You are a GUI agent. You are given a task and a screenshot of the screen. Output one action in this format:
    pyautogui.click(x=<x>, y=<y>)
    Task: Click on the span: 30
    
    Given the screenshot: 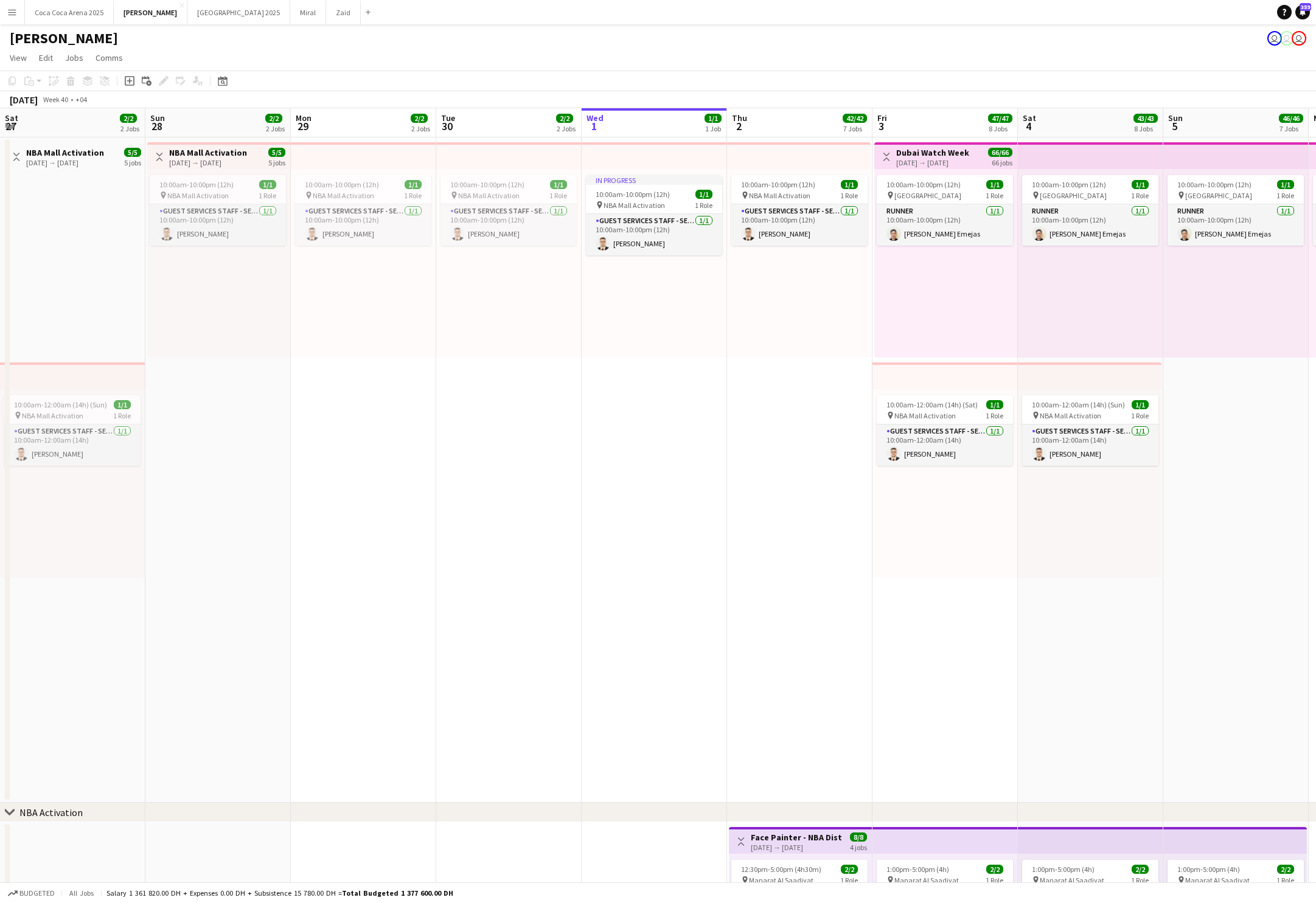 What is the action you would take?
    pyautogui.click(x=447, y=126)
    